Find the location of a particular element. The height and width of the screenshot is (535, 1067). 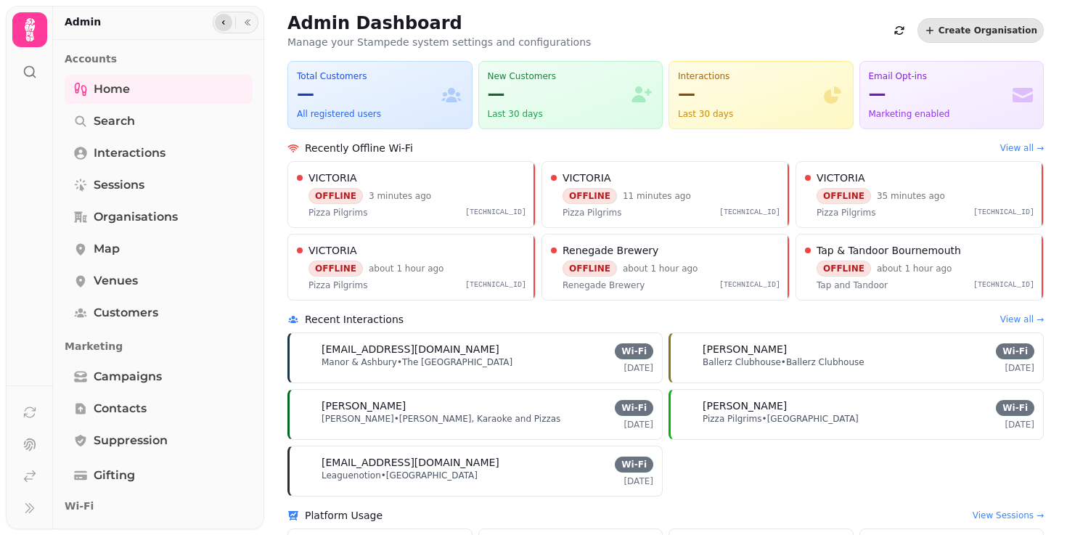

div: Total Customers is located at coordinates (368, 76).